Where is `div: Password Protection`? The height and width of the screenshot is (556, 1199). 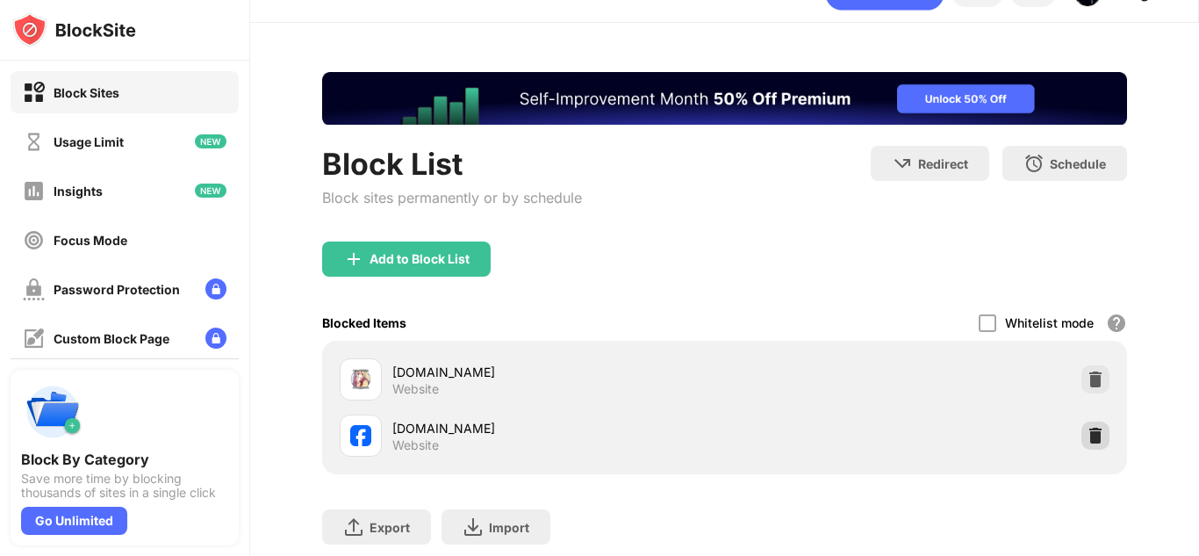 div: Password Protection is located at coordinates (117, 289).